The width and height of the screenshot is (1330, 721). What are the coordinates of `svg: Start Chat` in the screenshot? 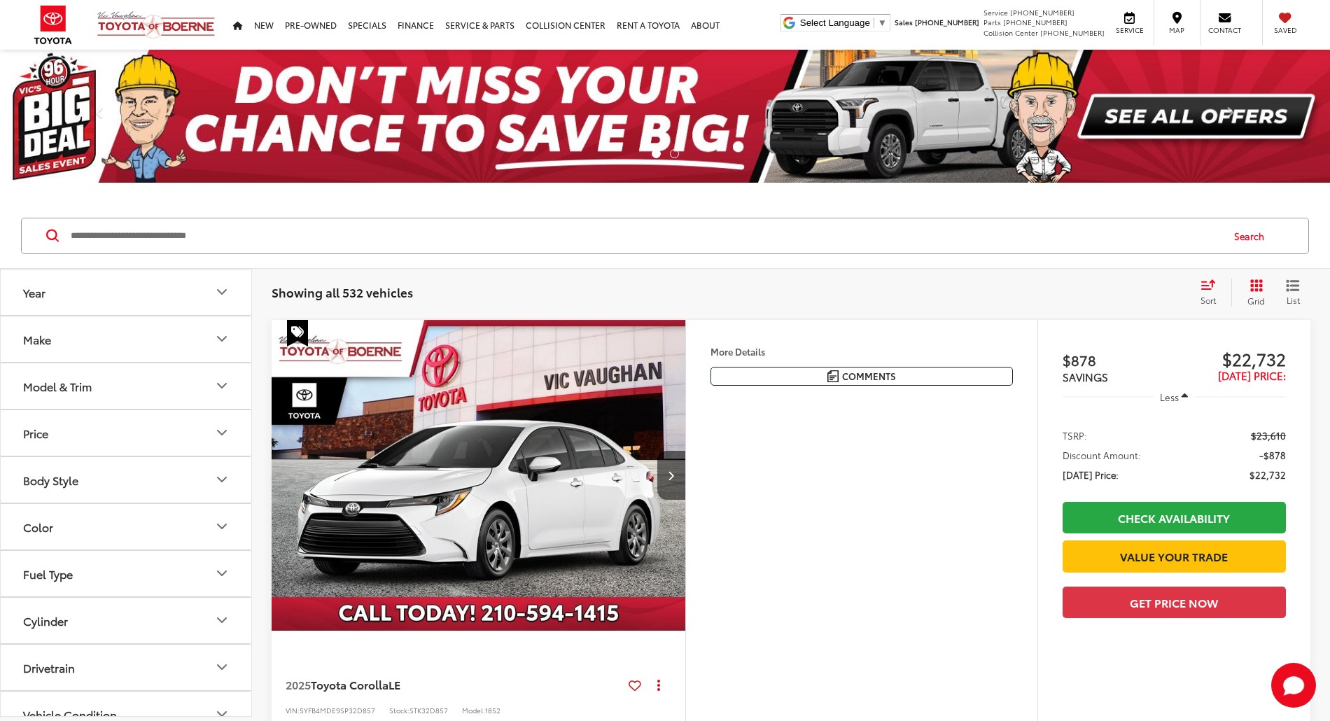 It's located at (1294, 685).